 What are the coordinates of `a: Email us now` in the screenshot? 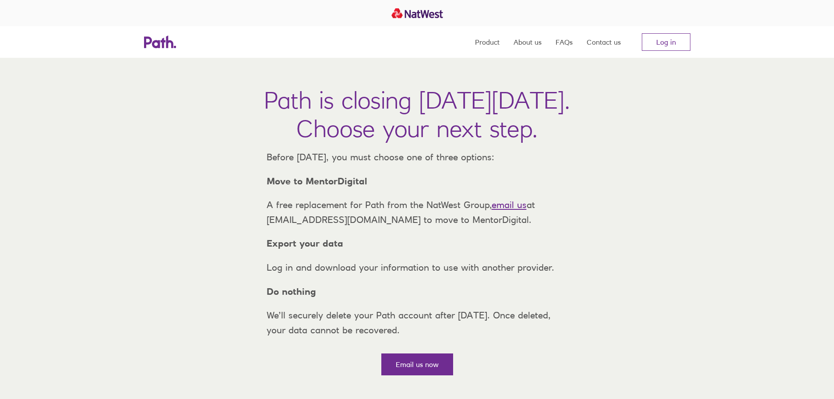 It's located at (417, 364).